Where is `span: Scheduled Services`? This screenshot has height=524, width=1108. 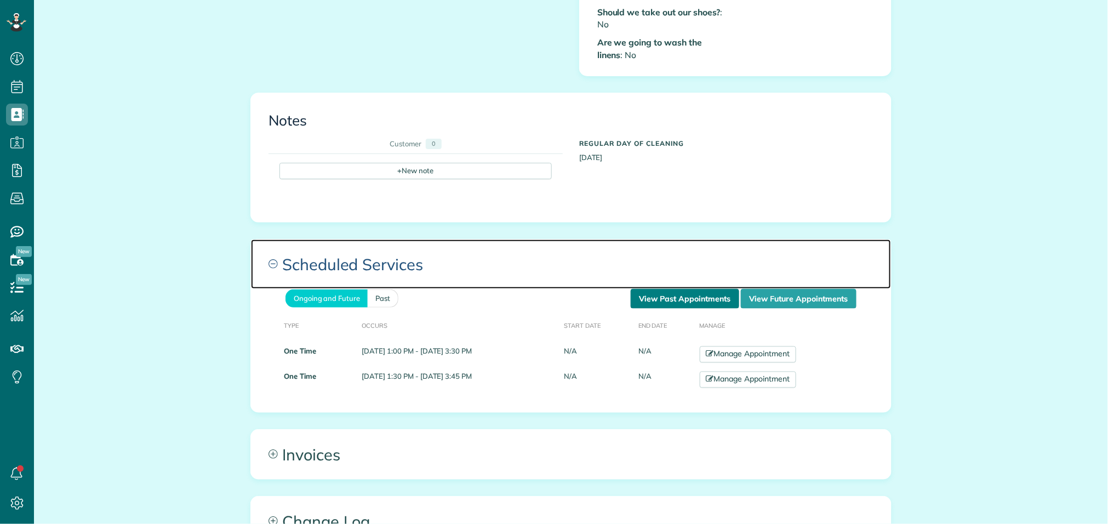 span: Scheduled Services is located at coordinates (571, 264).